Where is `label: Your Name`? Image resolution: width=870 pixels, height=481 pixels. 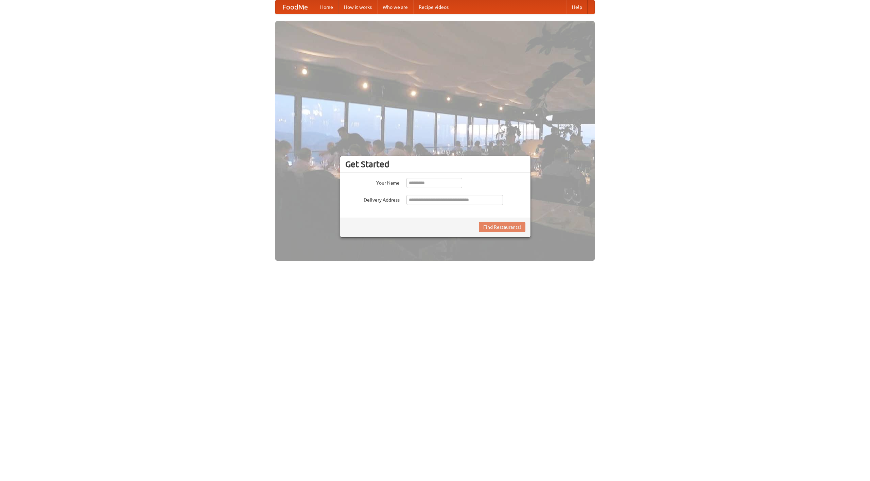
label: Your Name is located at coordinates (372, 182).